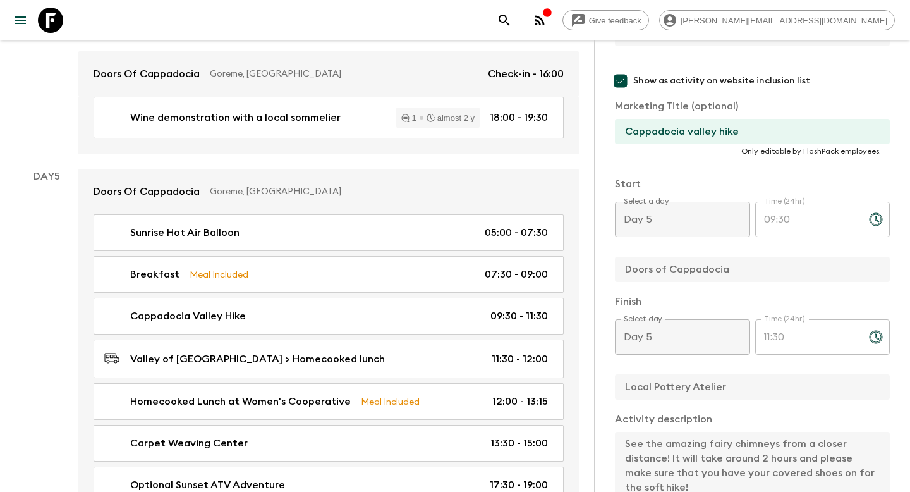 The width and height of the screenshot is (910, 492). What do you see at coordinates (329, 443) in the screenshot?
I see `a: Carpet Weaving Center13:30 - 15:00` at bounding box center [329, 443].